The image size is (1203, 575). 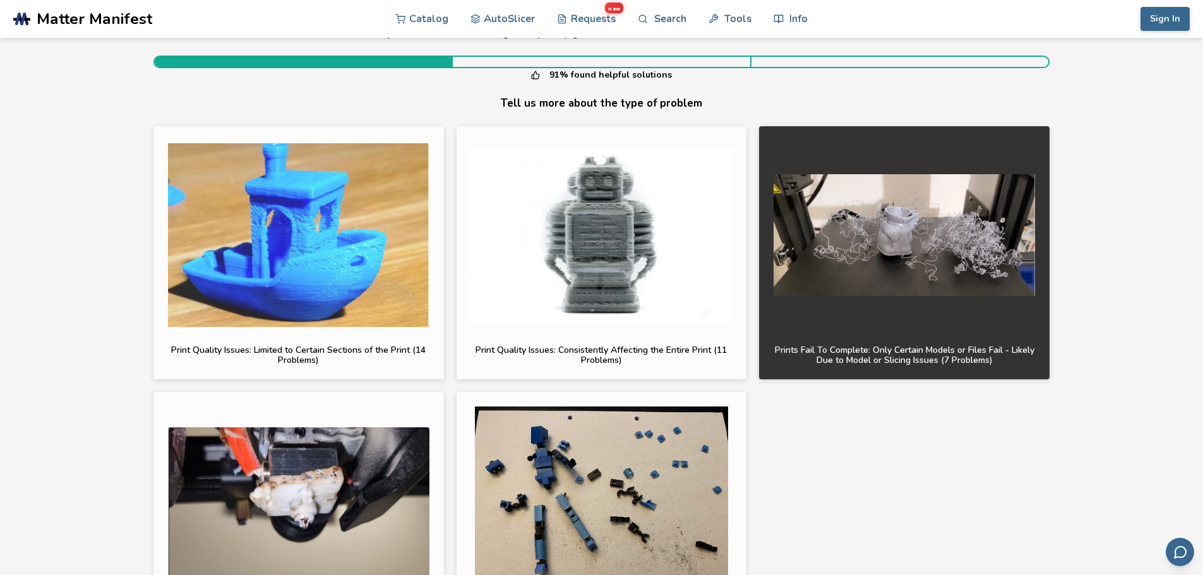 What do you see at coordinates (601, 104) in the screenshot?
I see `h4: Tell us more about the type of problem` at bounding box center [601, 104].